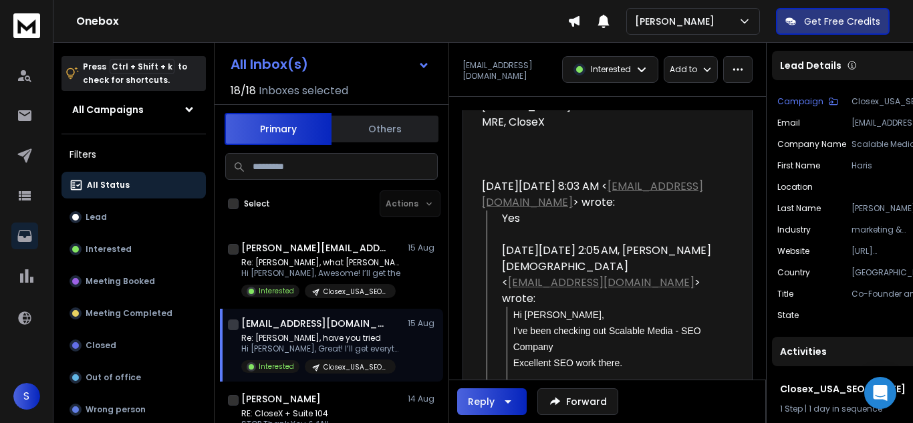 The image size is (913, 423). What do you see at coordinates (27, 25) in the screenshot?
I see `img: logo` at bounding box center [27, 25].